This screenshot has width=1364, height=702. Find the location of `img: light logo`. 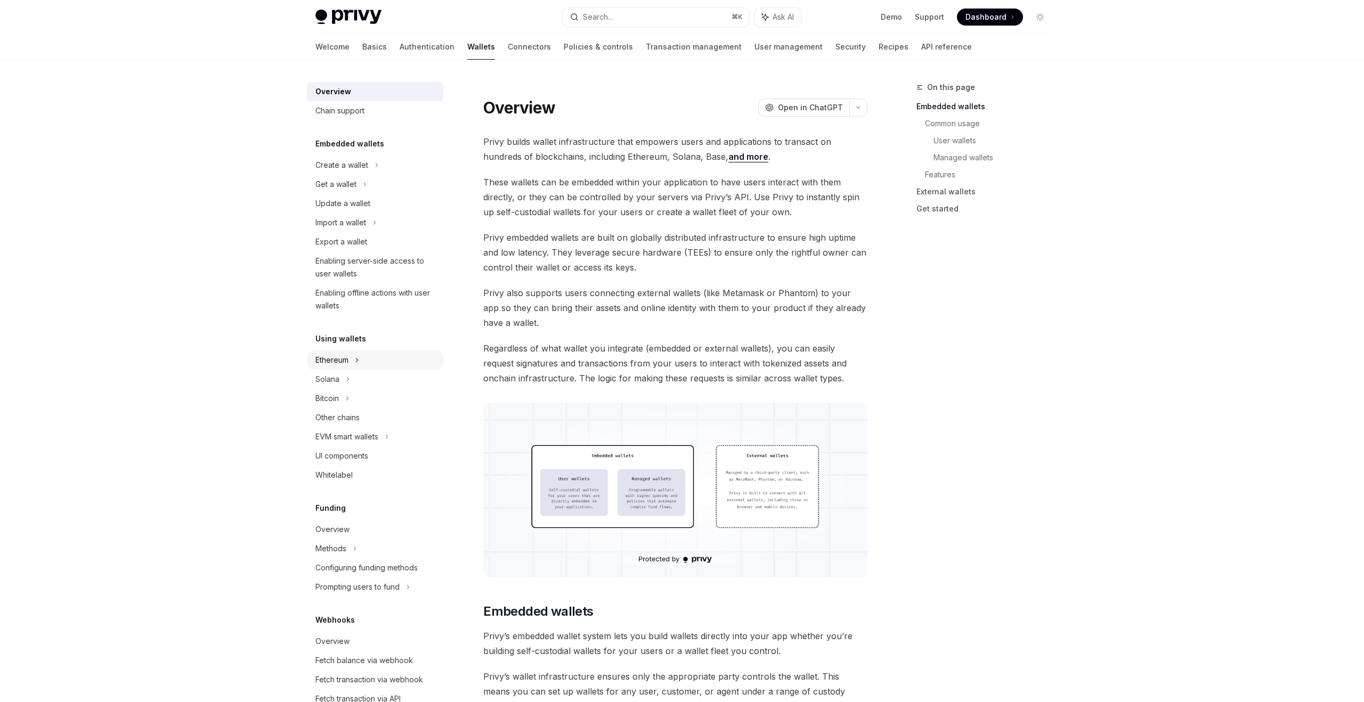

img: light logo is located at coordinates (348, 17).